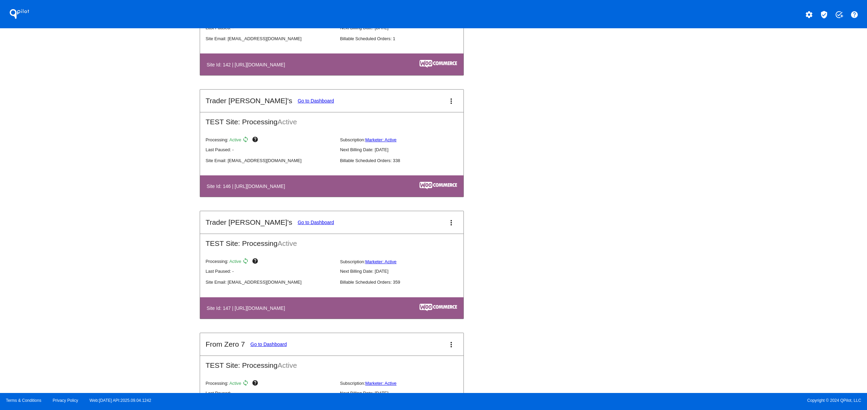  I want to click on mat-icon: settings, so click(809, 15).